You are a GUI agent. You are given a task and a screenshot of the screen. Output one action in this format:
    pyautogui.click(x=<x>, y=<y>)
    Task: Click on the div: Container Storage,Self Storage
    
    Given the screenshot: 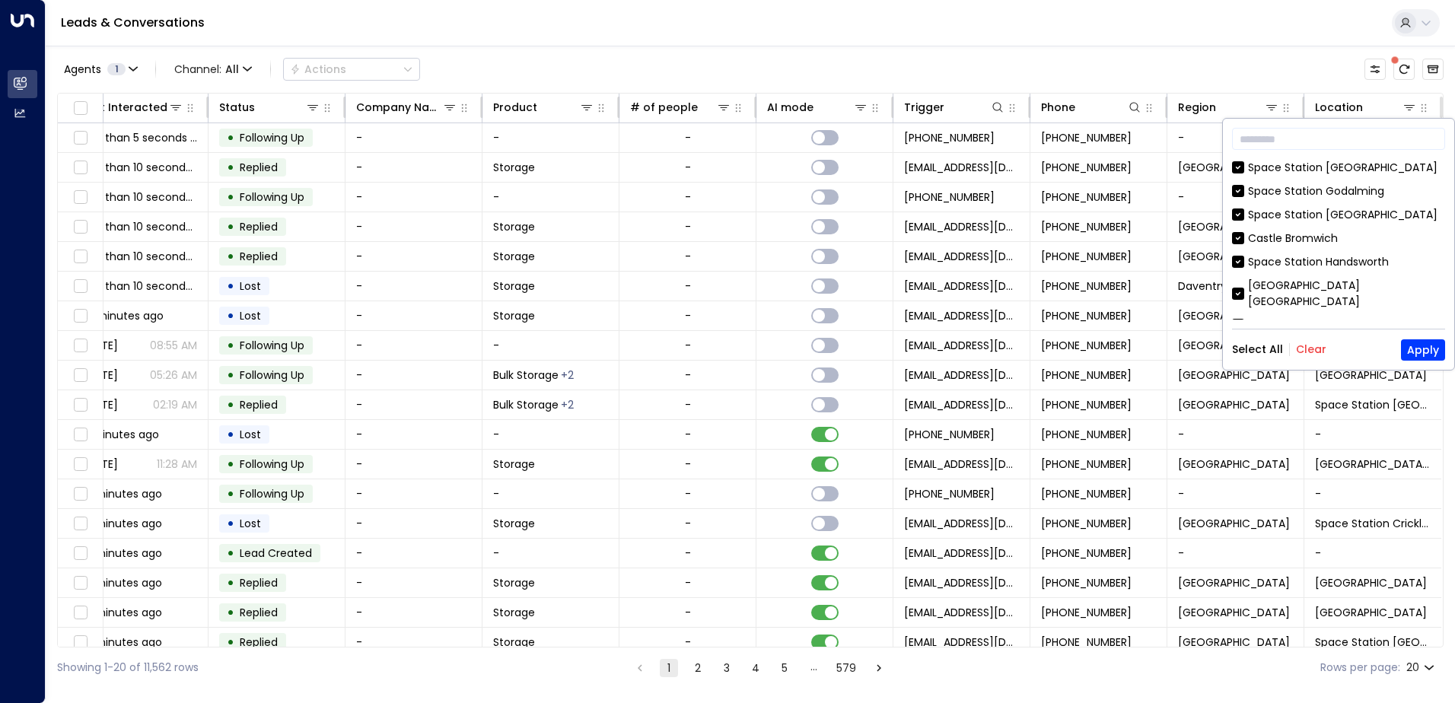 What is the action you would take?
    pyautogui.click(x=567, y=405)
    